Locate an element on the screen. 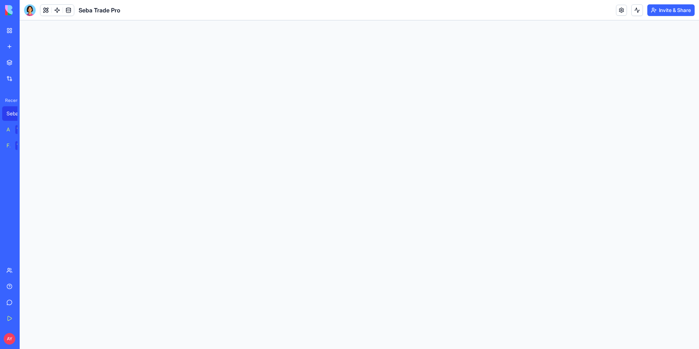 This screenshot has width=699, height=349. div: Feedback Form is located at coordinates (8, 146).